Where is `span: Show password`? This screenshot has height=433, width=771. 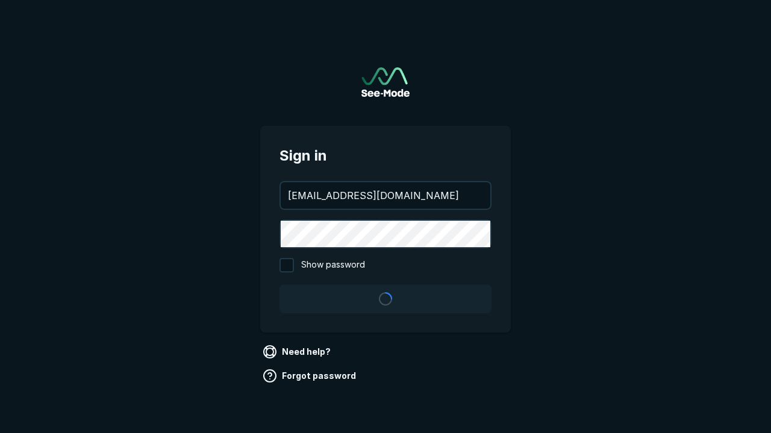
span: Show password is located at coordinates (333, 265).